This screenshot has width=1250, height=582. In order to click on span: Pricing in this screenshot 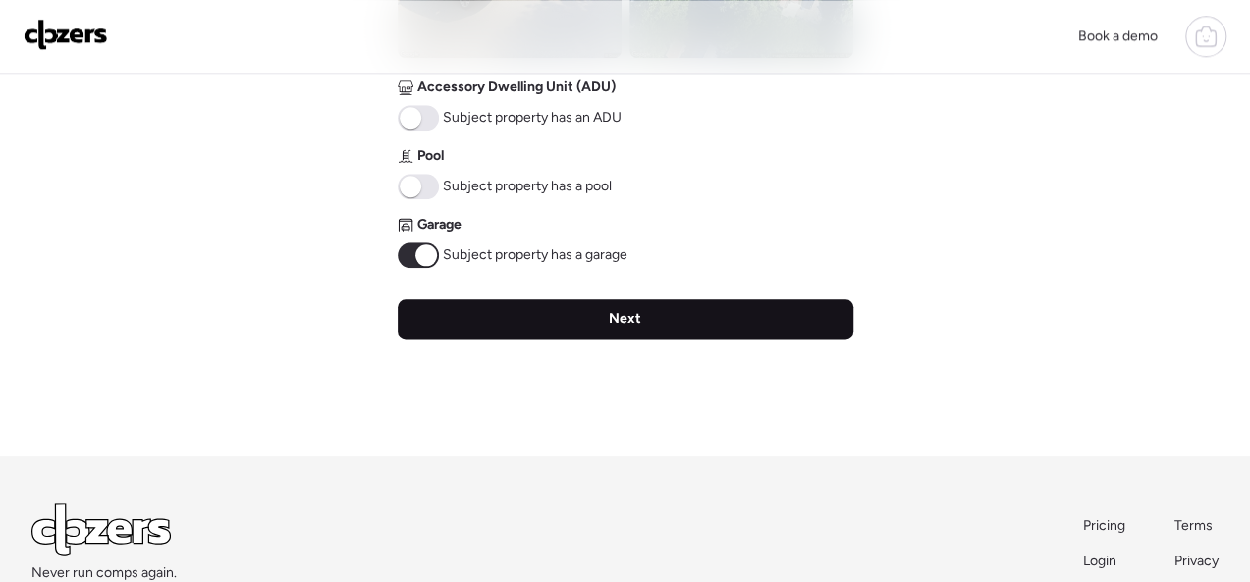, I will do `click(1104, 525)`.